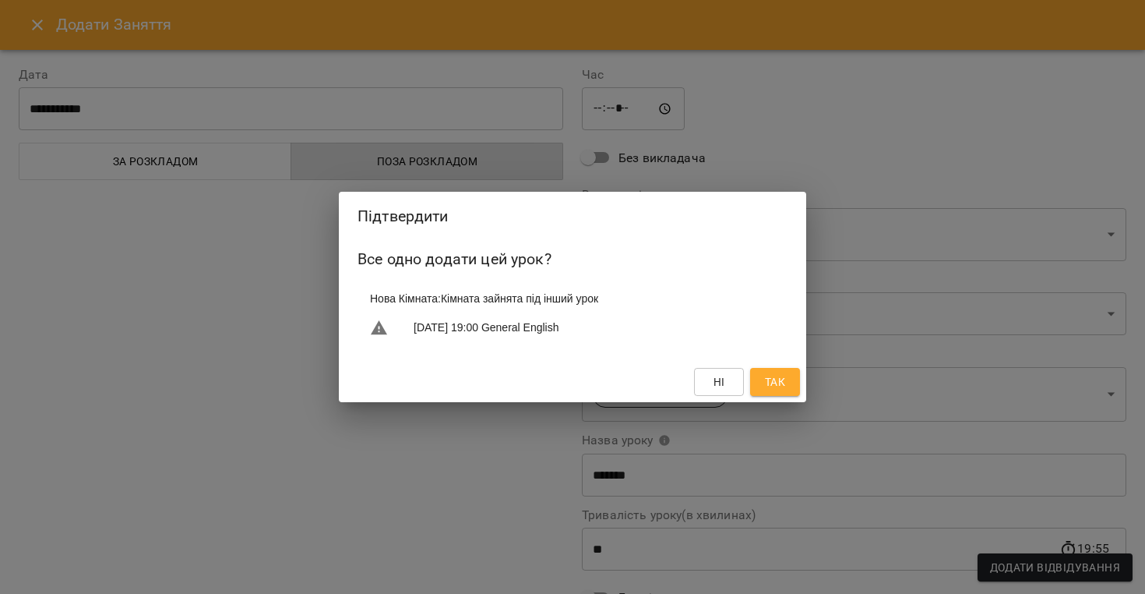  Describe the element at coordinates (573, 298) in the screenshot. I see `li: Нова Кімната : Кімната зайнята під інший урок` at that location.